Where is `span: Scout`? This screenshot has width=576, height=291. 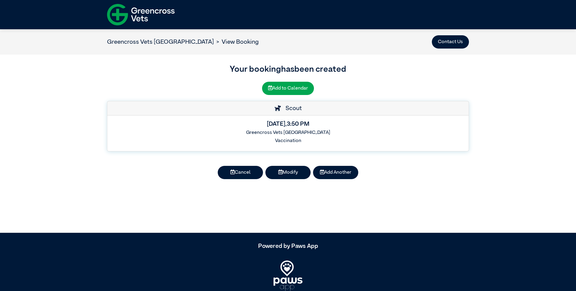 span: Scout is located at coordinates (292, 108).